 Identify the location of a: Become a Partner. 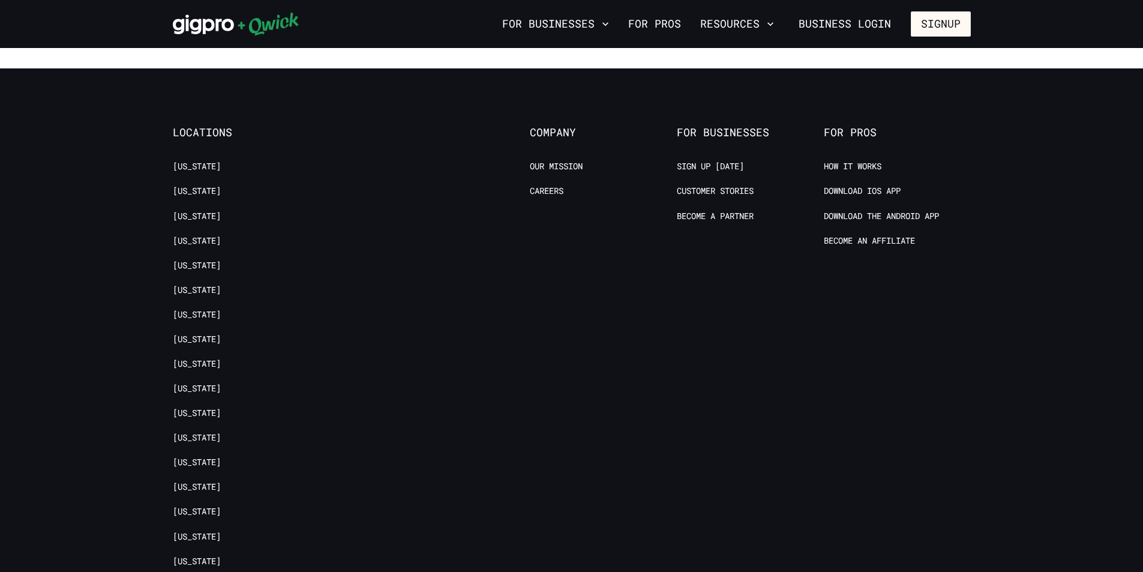
(715, 216).